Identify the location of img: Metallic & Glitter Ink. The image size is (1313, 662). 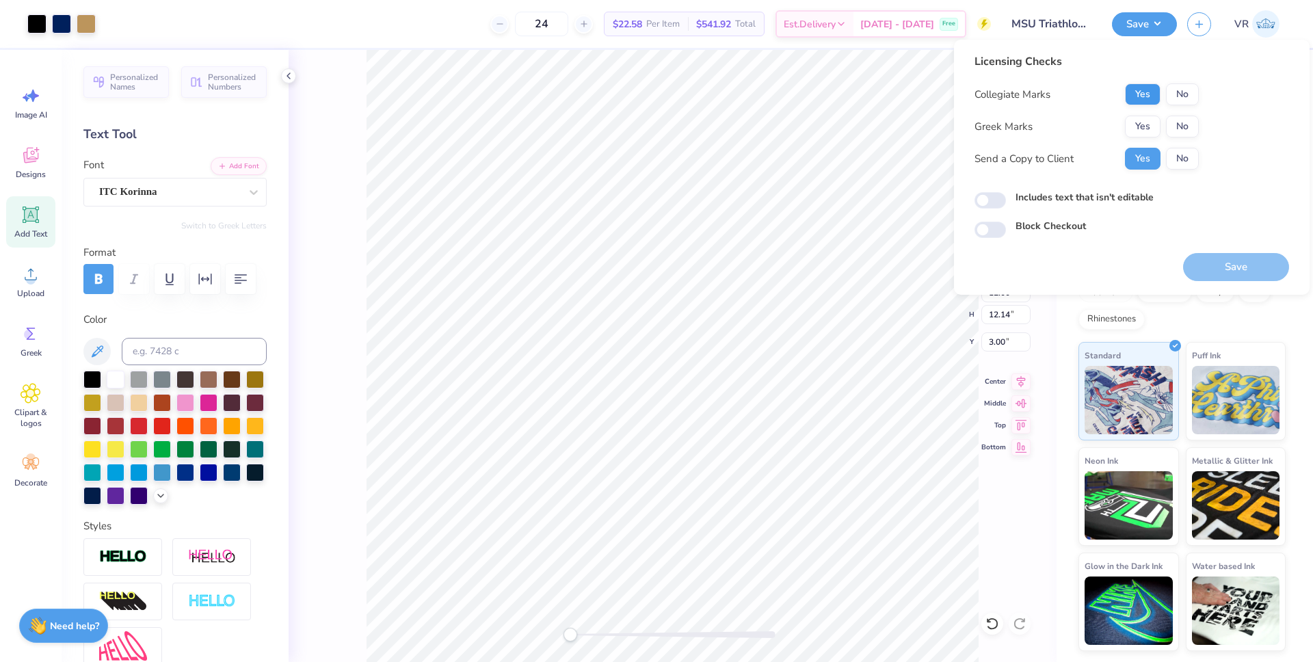
(1236, 506).